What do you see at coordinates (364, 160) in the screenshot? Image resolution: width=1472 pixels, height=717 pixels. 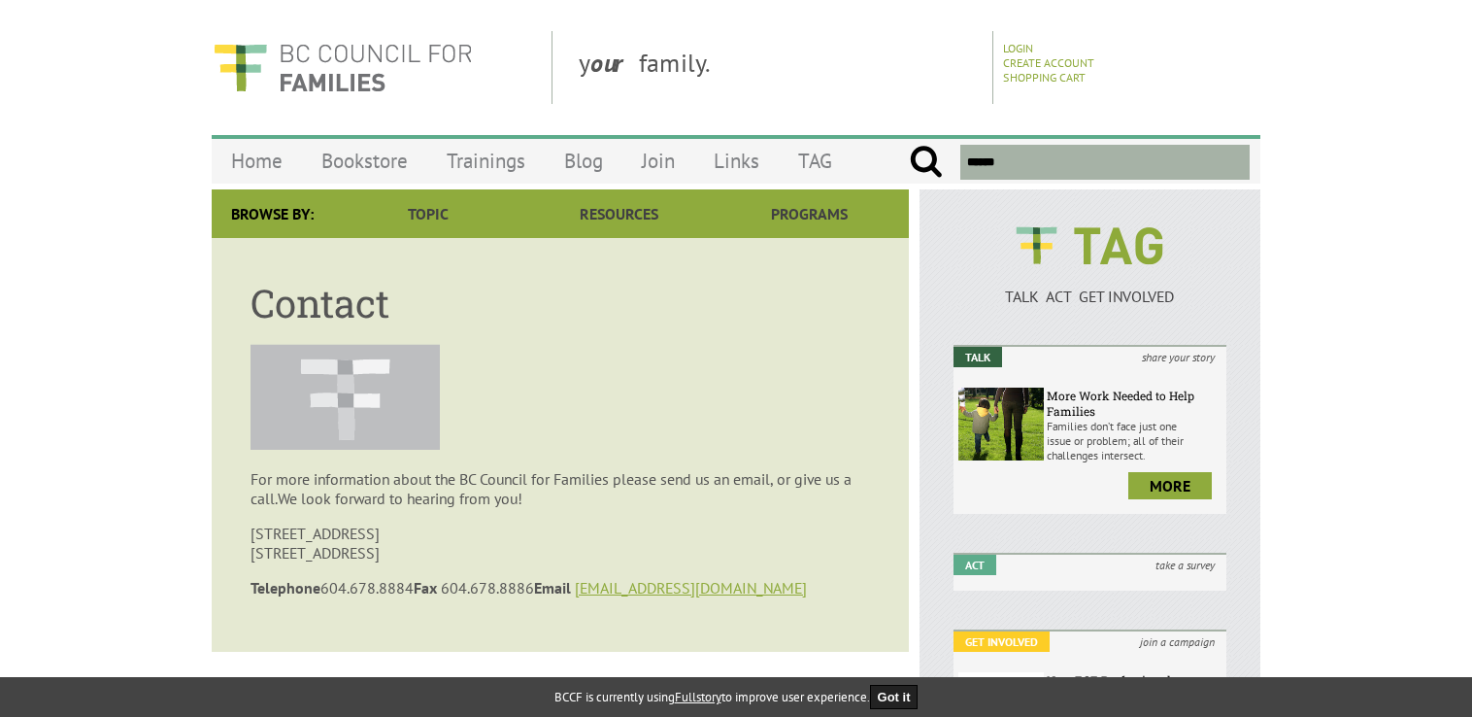 I see `a: Bookstore` at bounding box center [364, 160].